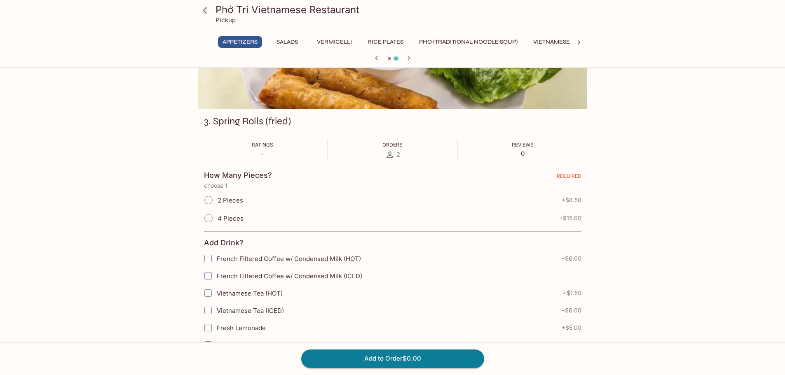 Image resolution: width=785 pixels, height=375 pixels. Describe the element at coordinates (572, 328) in the screenshot. I see `span: + $5.00` at that location.